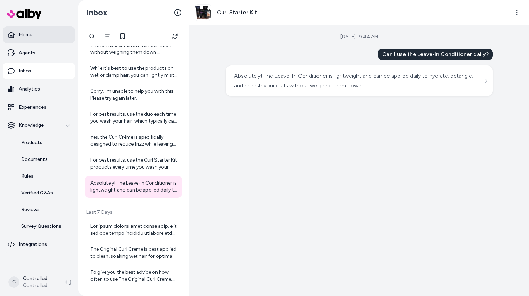  Describe the element at coordinates (29, 89) in the screenshot. I see `p: Analytics` at that location.